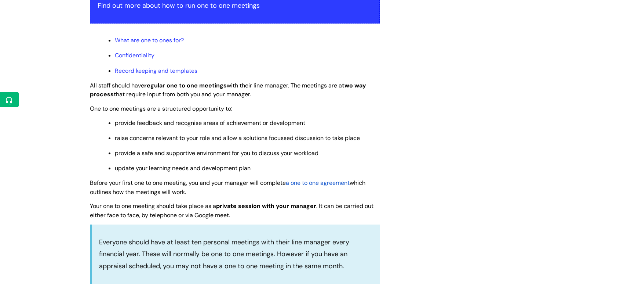 This screenshot has height=287, width=620. I want to click on span: All staff should have with their line manager. The meetings are a that require input from both yo..., so click(228, 90).